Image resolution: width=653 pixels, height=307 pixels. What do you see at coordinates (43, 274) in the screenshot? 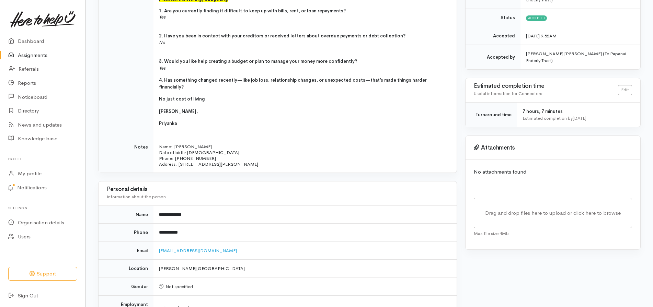
I see `button: Support` at bounding box center [43, 274].